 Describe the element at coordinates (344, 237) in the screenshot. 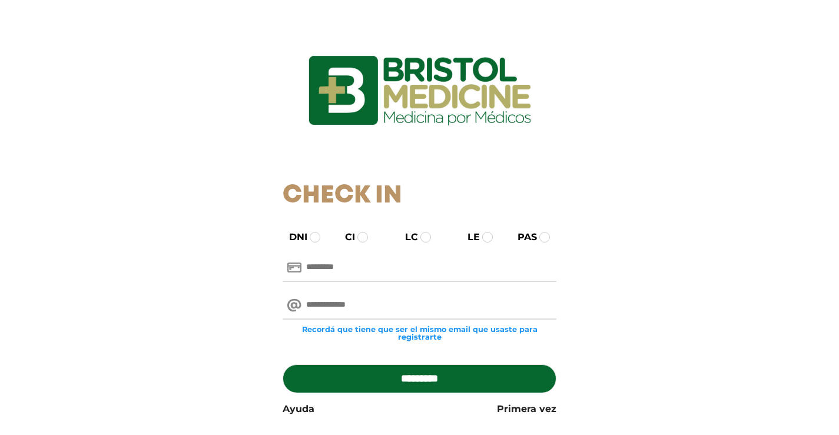

I see `label: CI` at that location.